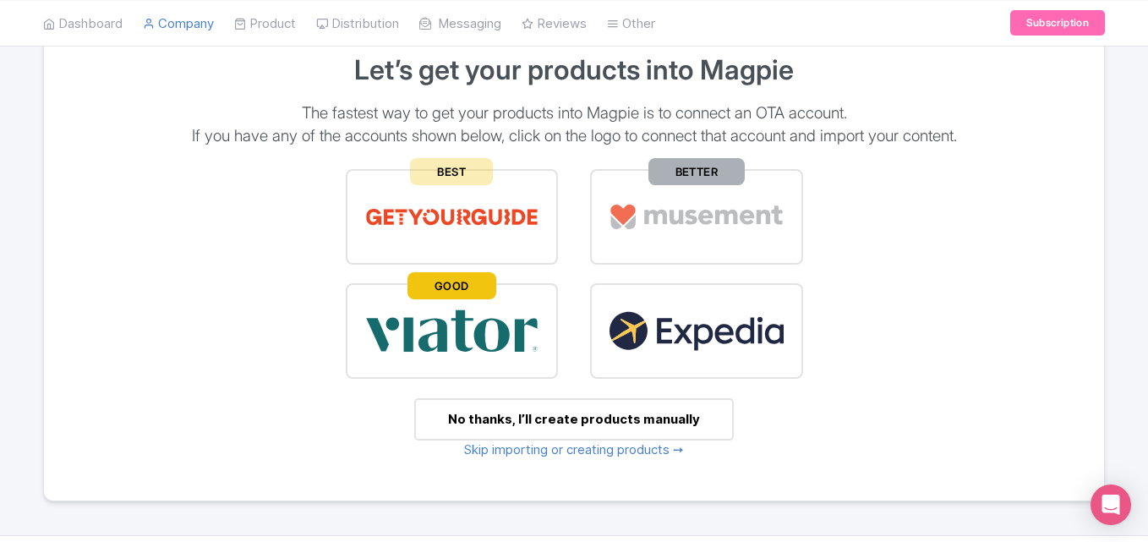 This screenshot has height=542, width=1148. I want to click on img: viator-e2bf771eb72f7a6029a5edfbb081213a.svg, so click(452, 331).